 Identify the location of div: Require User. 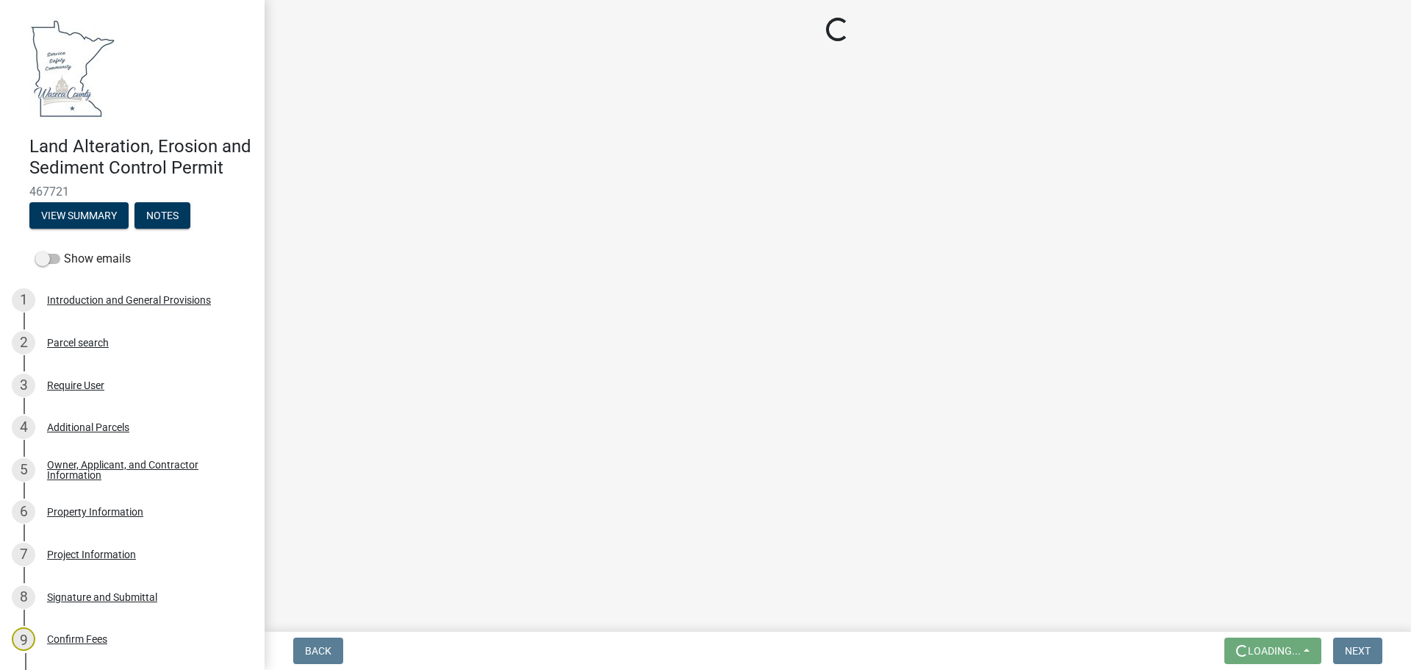
(76, 385).